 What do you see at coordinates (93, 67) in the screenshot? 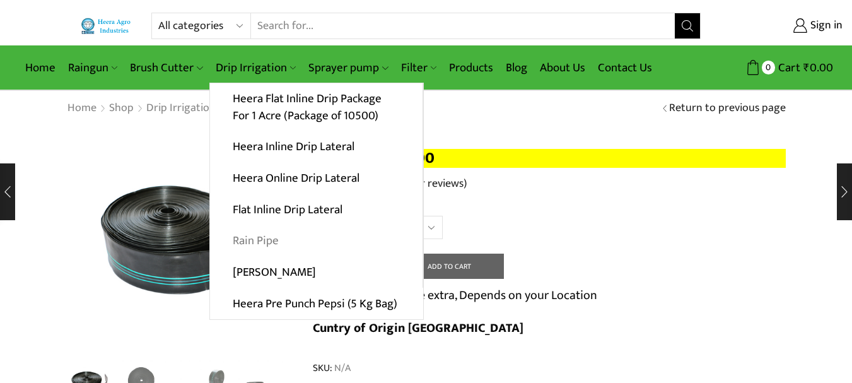
I see `a: Raingun` at bounding box center [93, 67].